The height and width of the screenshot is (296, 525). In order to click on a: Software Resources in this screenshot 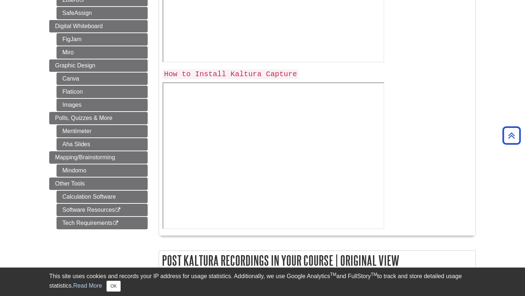, I will do `click(102, 210)`.